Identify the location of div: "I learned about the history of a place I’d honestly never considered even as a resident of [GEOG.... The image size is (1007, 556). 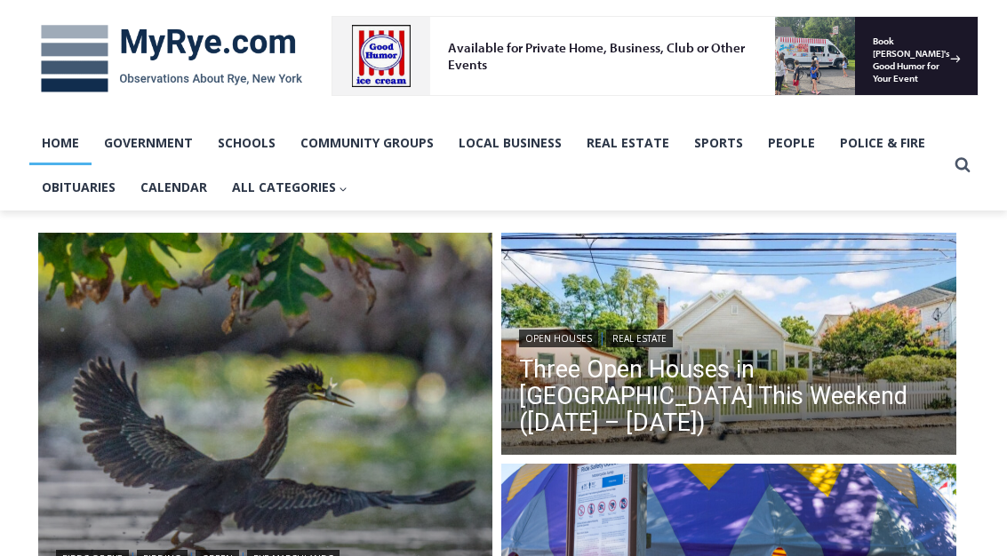
(644, 86).